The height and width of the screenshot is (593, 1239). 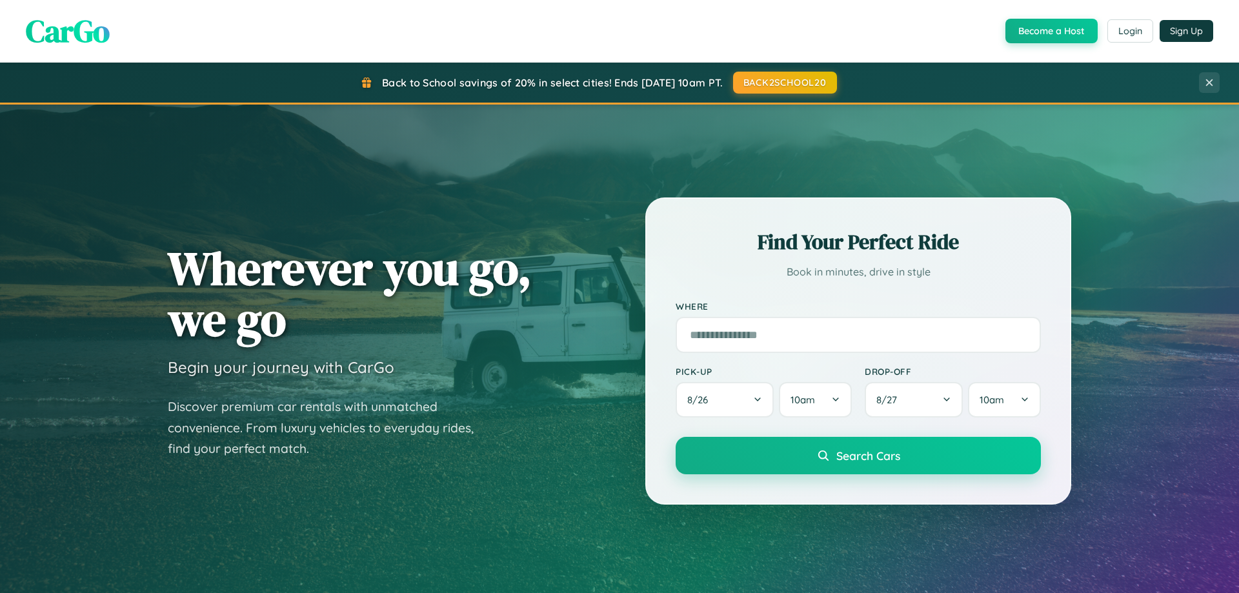 I want to click on span: 8 / 27, so click(x=890, y=399).